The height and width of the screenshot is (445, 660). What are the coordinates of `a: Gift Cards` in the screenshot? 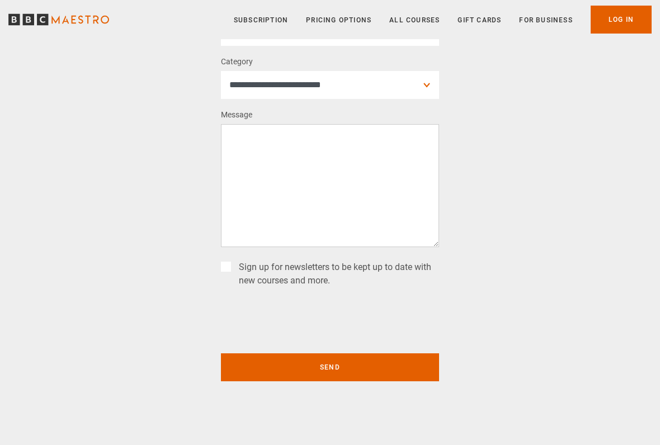 It's located at (479, 20).